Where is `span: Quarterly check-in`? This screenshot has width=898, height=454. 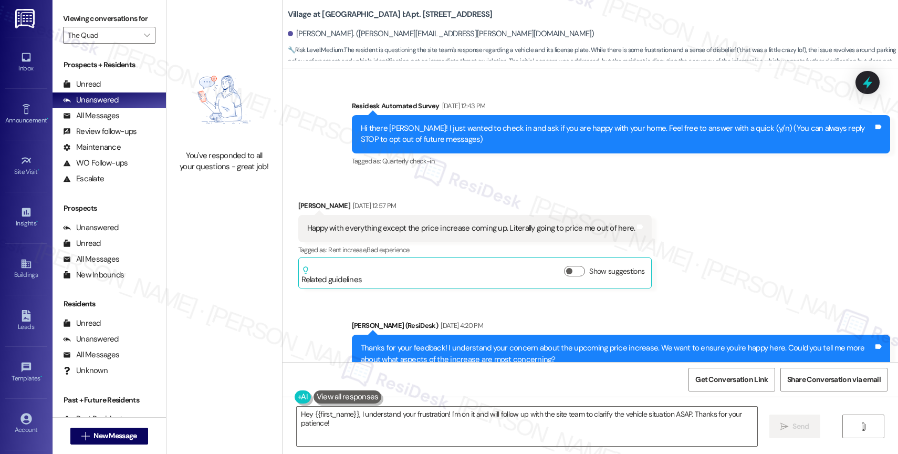
span: Quarterly check-in is located at coordinates (408, 161).